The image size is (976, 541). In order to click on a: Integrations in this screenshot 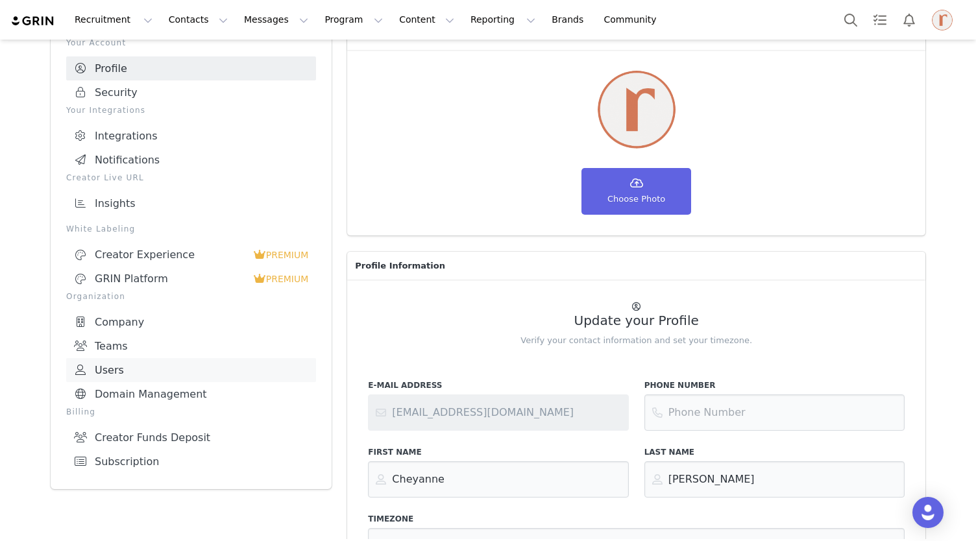, I will do `click(191, 136)`.